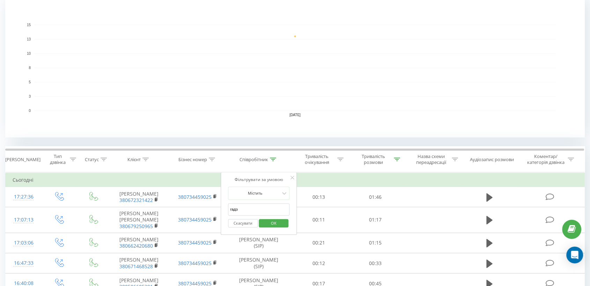  What do you see at coordinates (58, 159) in the screenshot?
I see `div: Тип дзвінка` at bounding box center [58, 159].